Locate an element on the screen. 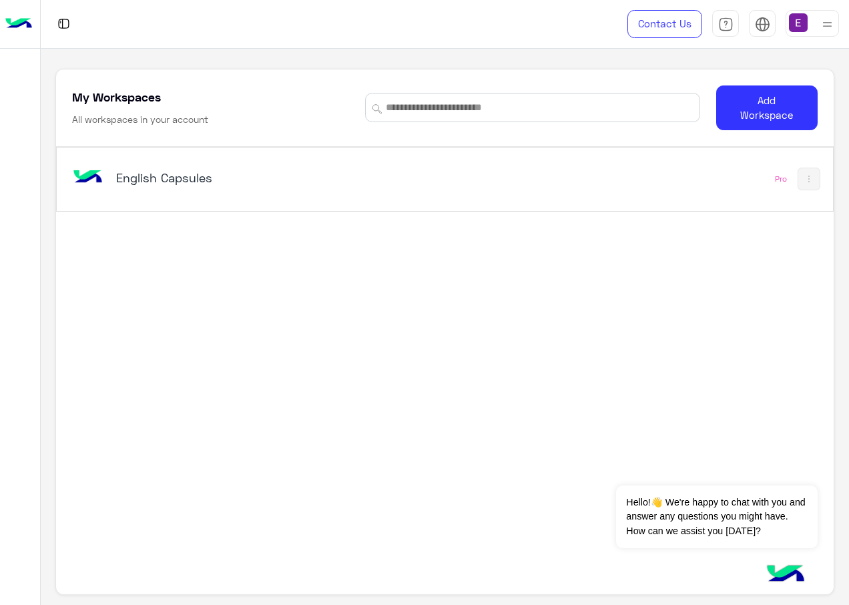 The image size is (849, 605). span: Hello!👋 We're happy to chat with you and answer any questions you might have. How can we assist y... is located at coordinates (717, 517).